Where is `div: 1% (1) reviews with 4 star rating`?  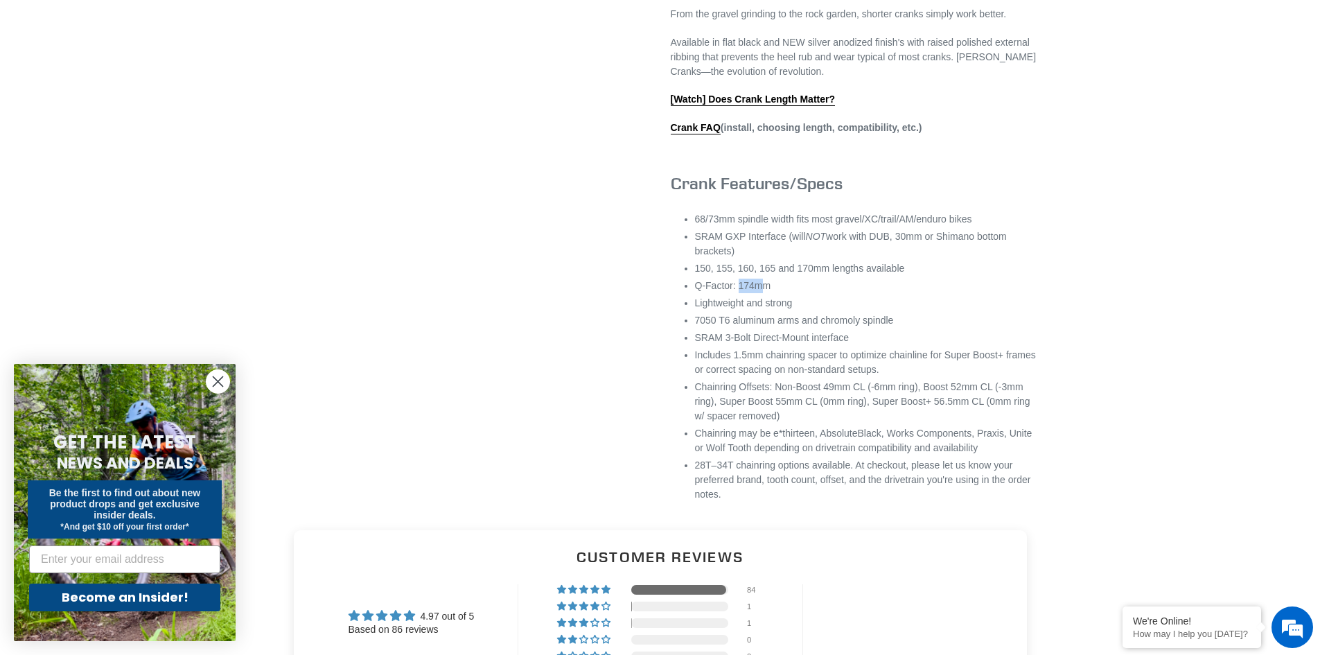 div: 1% (1) reviews with 4 star rating is located at coordinates (585, 606).